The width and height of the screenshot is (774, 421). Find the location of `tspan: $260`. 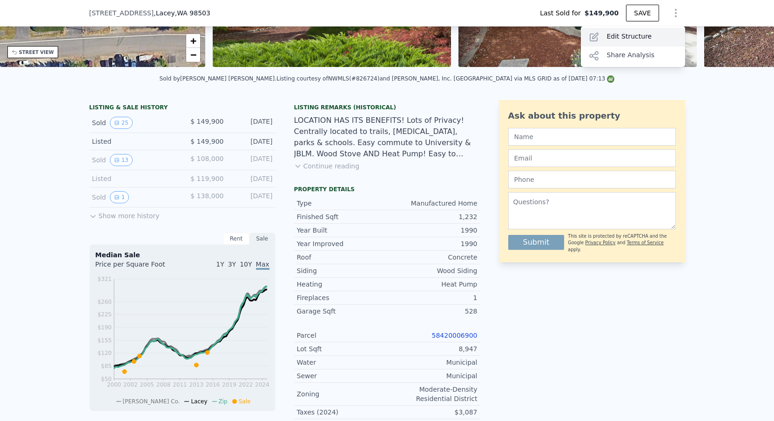

tspan: $260 is located at coordinates (104, 302).